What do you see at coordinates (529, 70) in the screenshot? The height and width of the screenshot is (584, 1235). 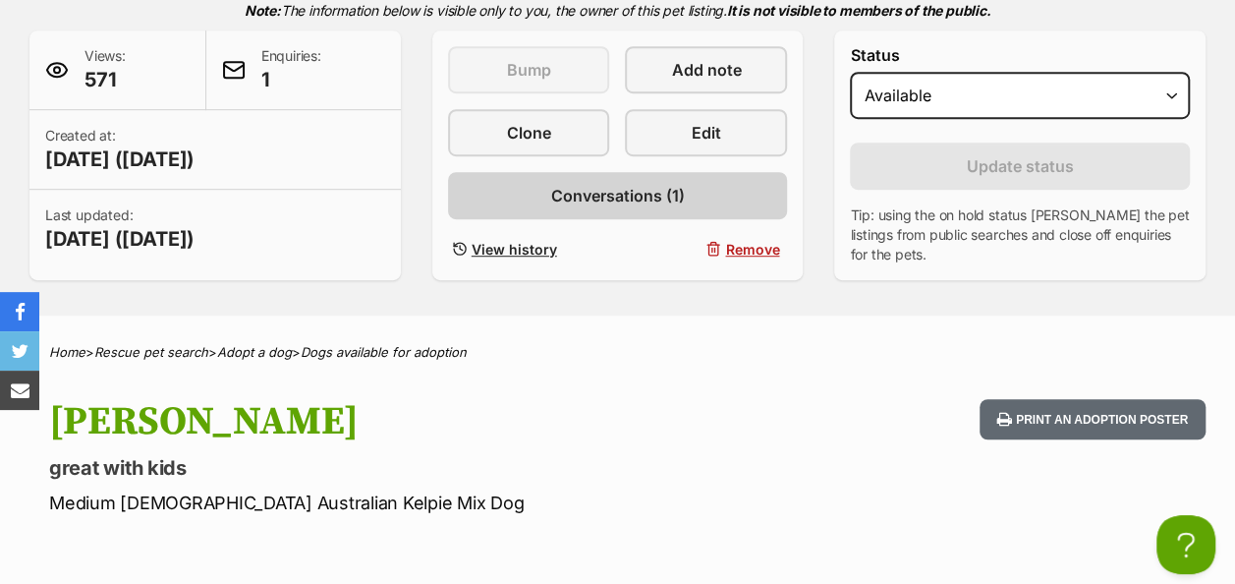 I see `span: Bump` at bounding box center [529, 70].